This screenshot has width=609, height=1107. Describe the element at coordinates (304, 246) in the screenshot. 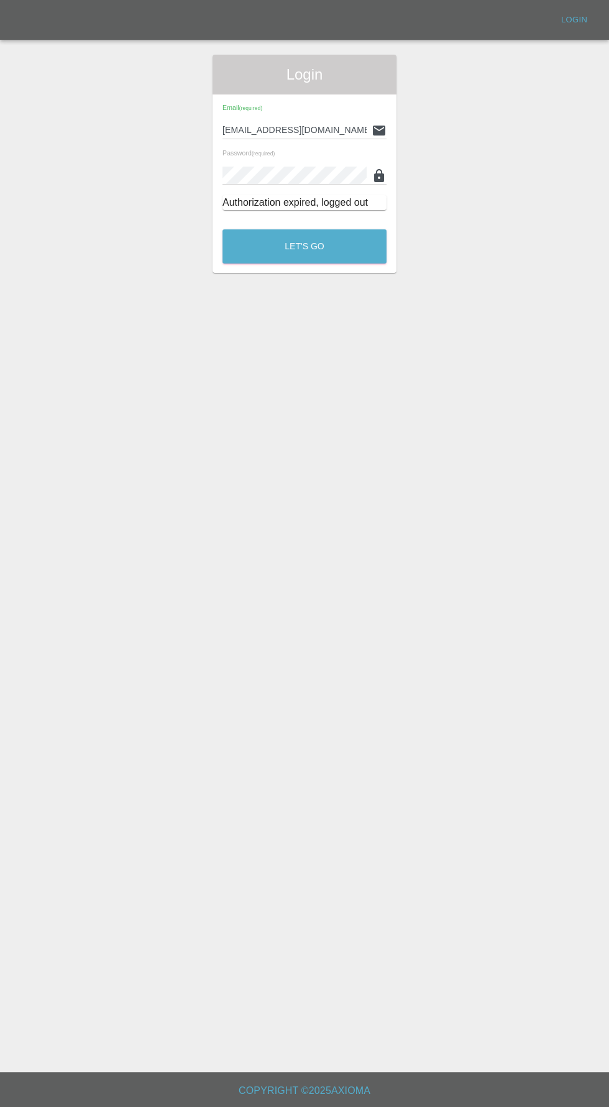

I see `button: Let's Go` at that location.